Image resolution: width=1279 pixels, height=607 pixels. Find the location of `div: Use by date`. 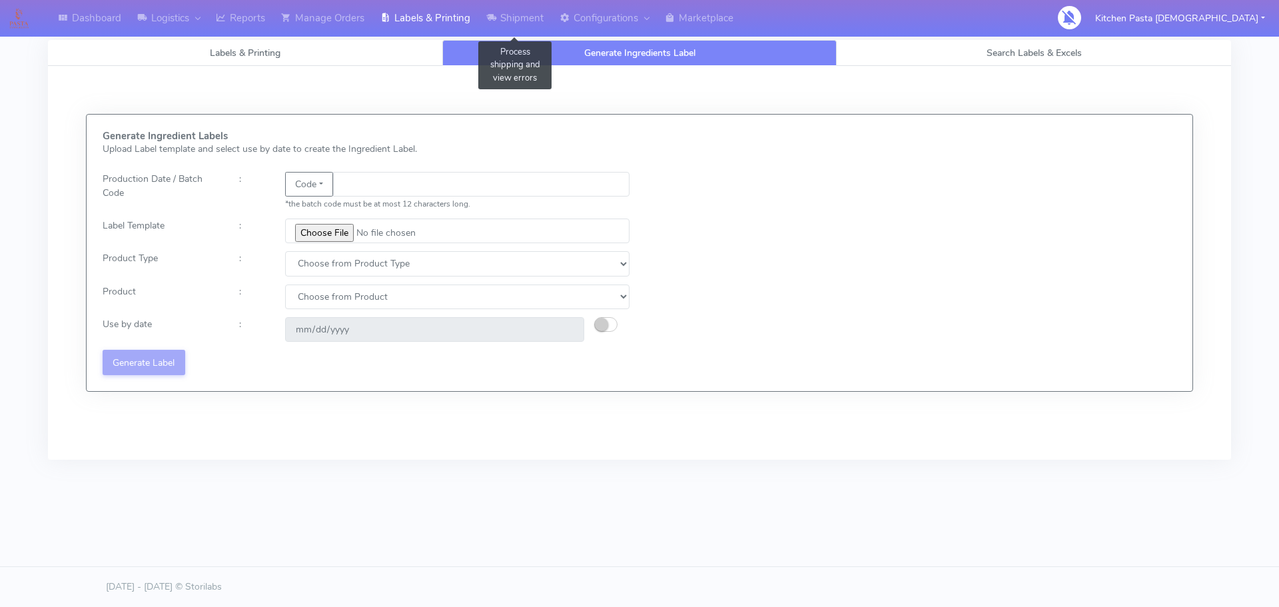

div: Use by date is located at coordinates (161, 329).